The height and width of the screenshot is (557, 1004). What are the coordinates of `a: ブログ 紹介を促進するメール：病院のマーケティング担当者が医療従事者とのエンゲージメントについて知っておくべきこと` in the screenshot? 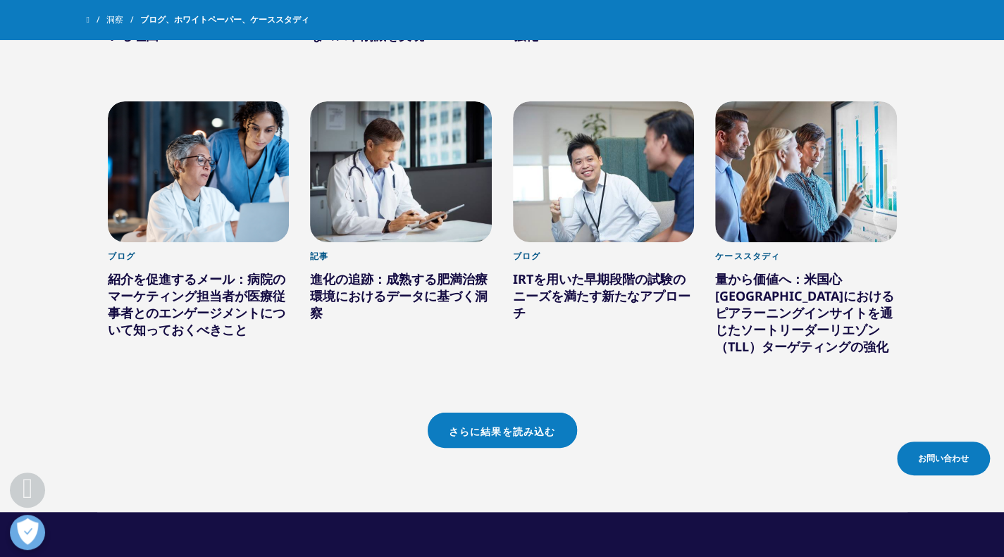 It's located at (199, 308).